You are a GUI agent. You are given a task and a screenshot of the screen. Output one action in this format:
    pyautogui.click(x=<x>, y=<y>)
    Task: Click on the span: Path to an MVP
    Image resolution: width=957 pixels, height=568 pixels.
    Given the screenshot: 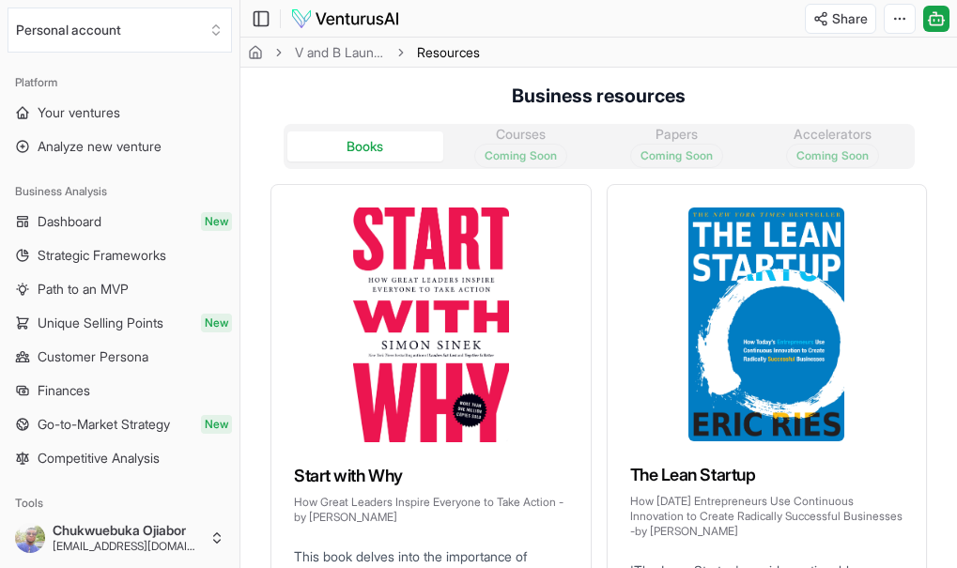 What is the action you would take?
    pyautogui.click(x=83, y=289)
    